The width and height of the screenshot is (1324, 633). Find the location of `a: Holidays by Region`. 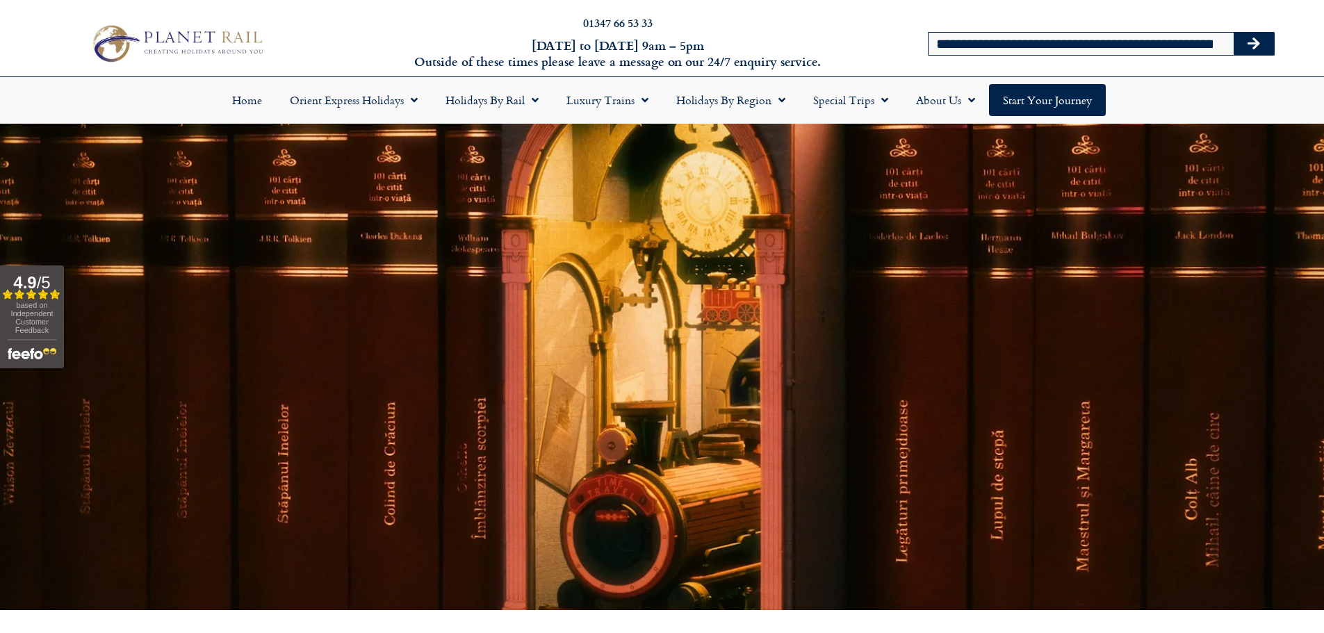

a: Holidays by Region is located at coordinates (731, 100).